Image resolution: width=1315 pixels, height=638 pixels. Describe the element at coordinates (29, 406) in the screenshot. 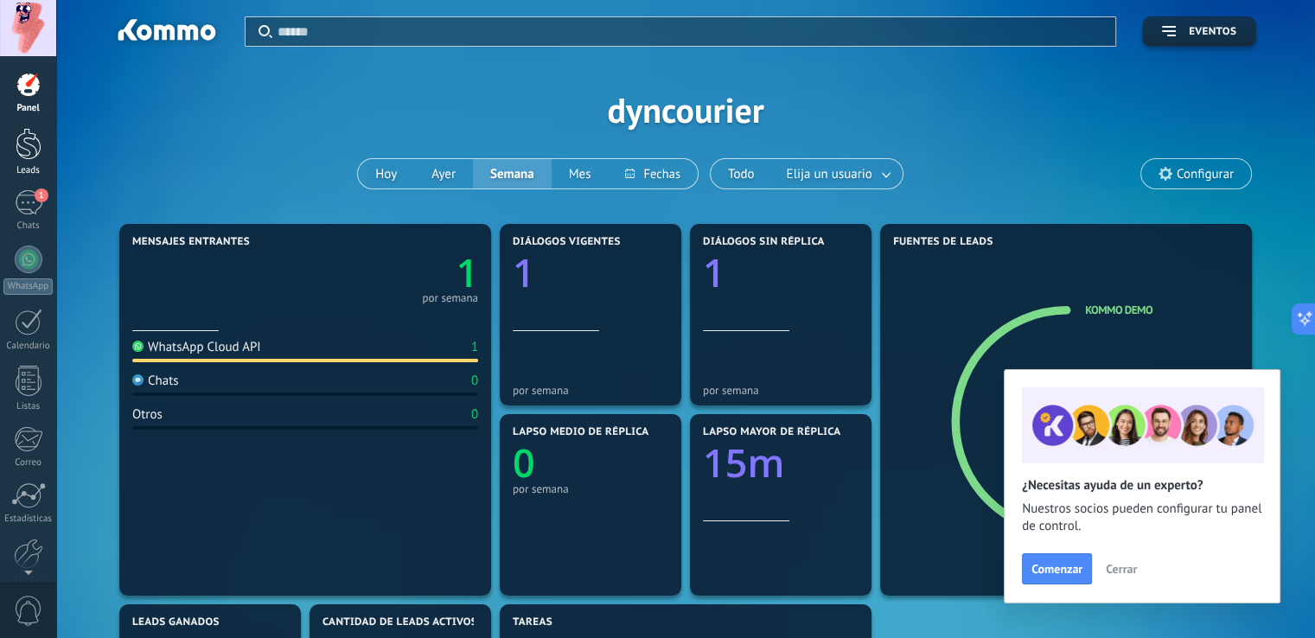

I see `div: Listas` at that location.